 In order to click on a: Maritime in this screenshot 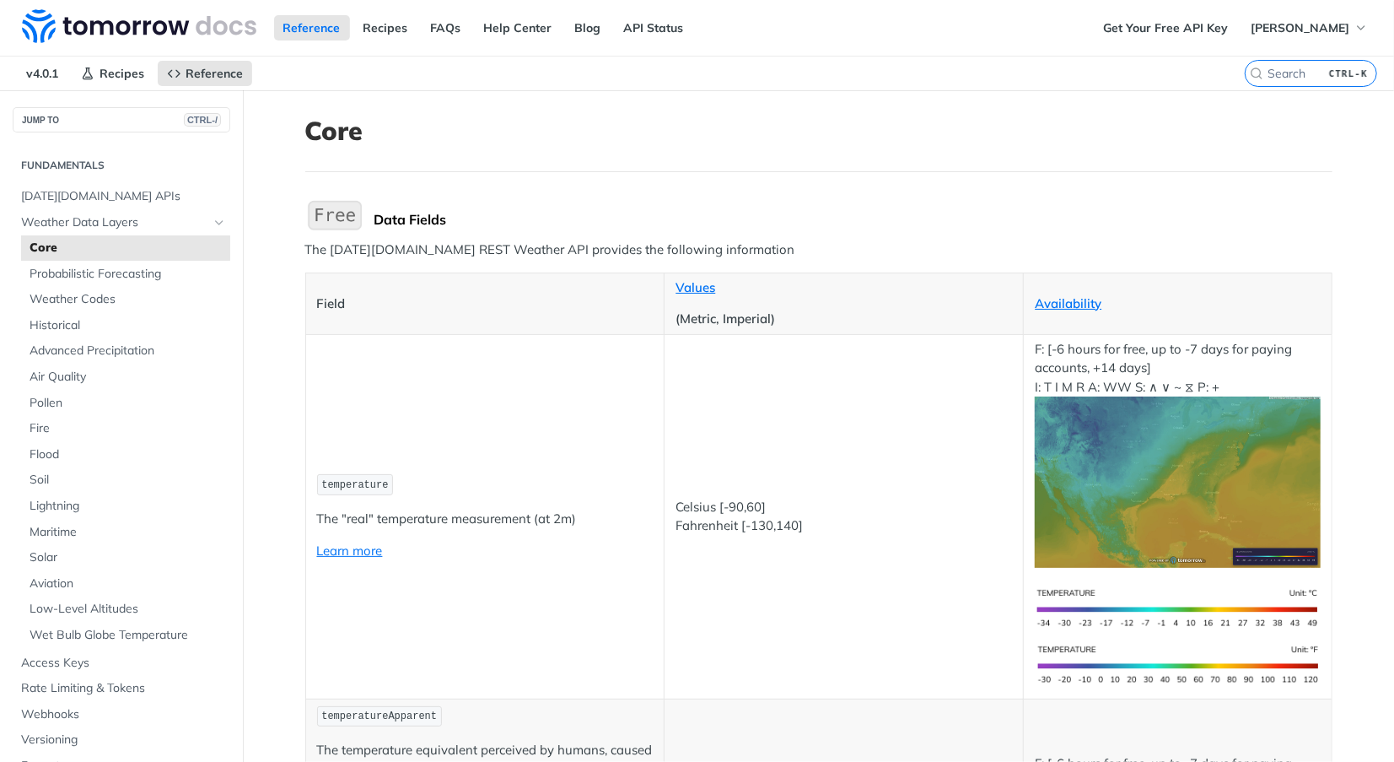, I will do `click(126, 532)`.